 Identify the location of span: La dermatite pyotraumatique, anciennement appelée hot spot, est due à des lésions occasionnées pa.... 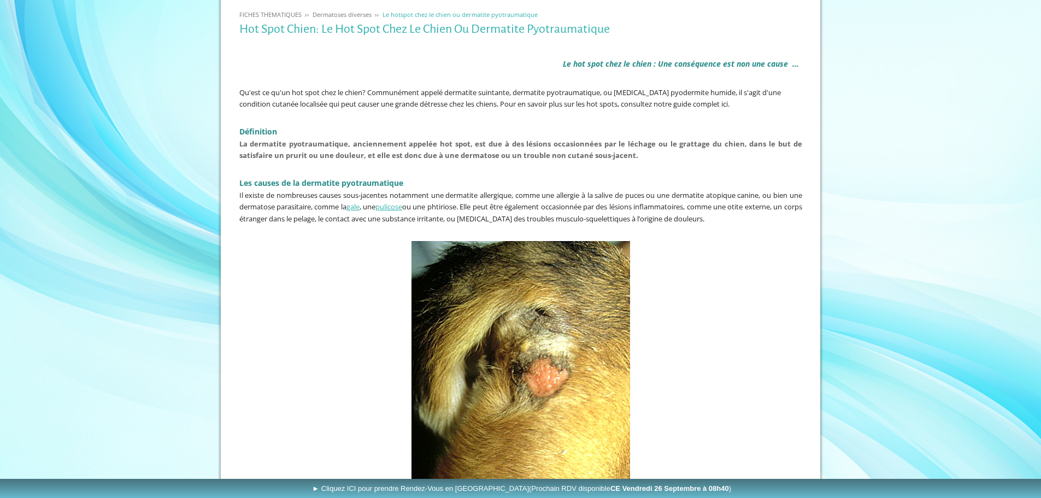
(521, 150).